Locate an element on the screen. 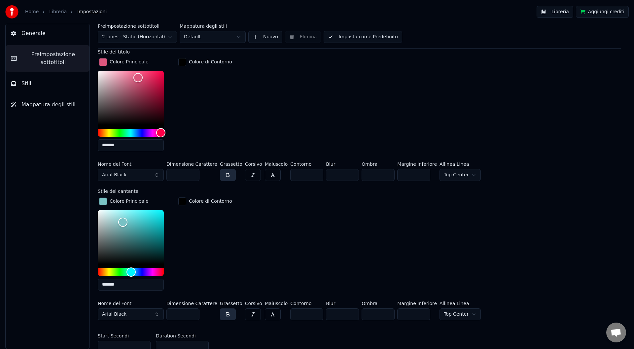  button: Aggiungi crediti is located at coordinates (602, 12).